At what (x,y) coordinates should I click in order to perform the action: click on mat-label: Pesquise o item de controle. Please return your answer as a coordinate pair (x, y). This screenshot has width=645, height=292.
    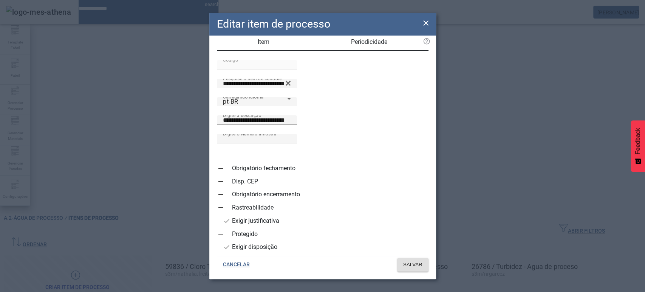
    Looking at the image, I should click on (252, 78).